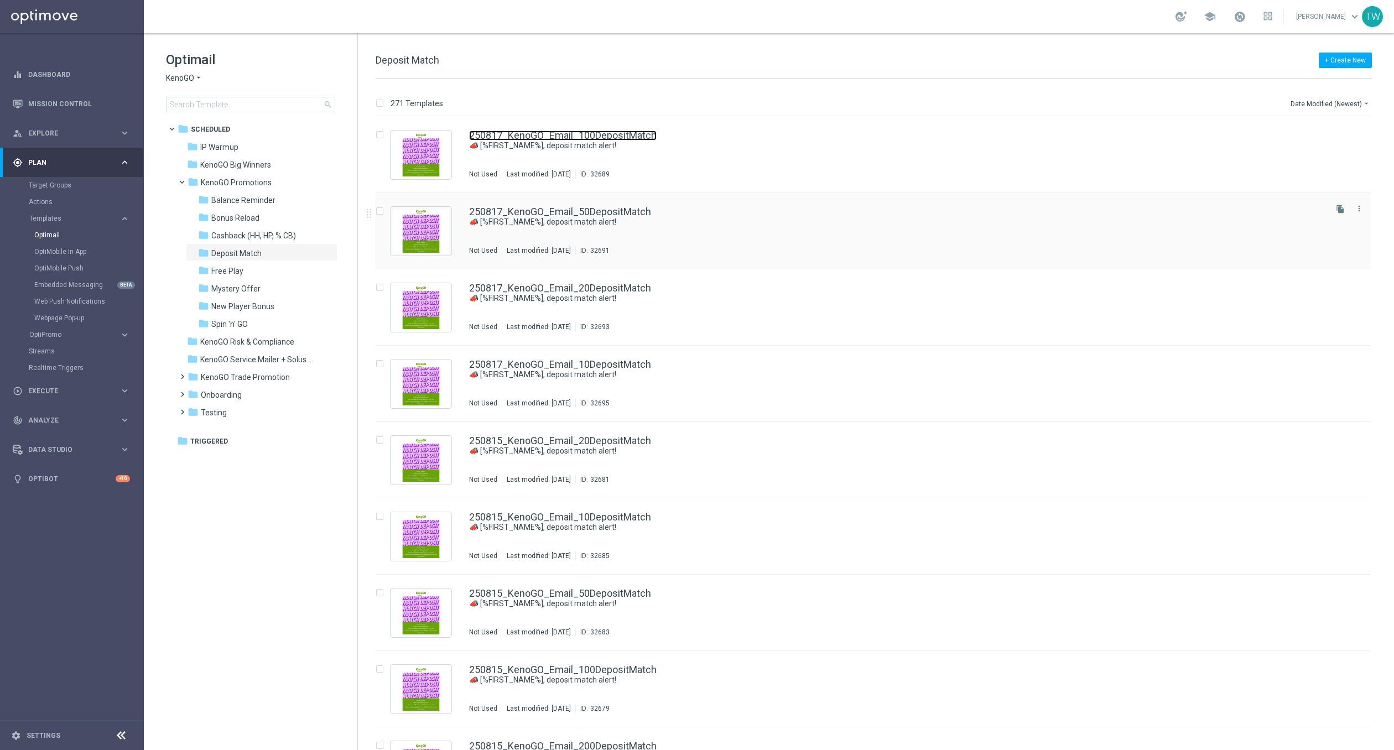  Describe the element at coordinates (72, 351) in the screenshot. I see `a: Streams` at that location.